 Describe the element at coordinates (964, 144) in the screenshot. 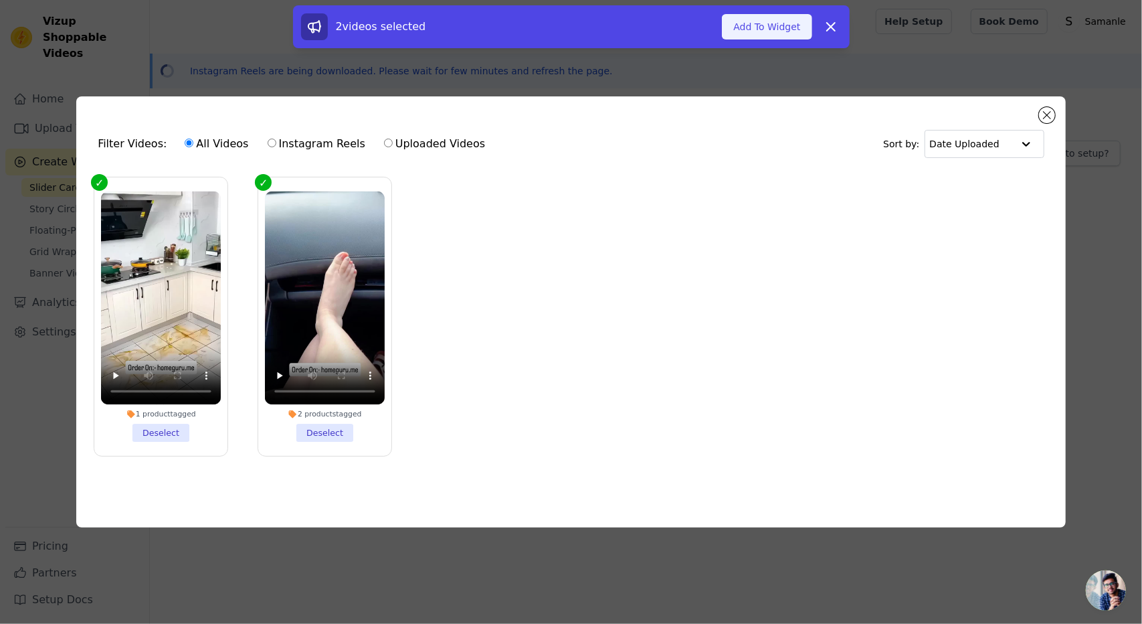

I see `div: Sort by:` at that location.